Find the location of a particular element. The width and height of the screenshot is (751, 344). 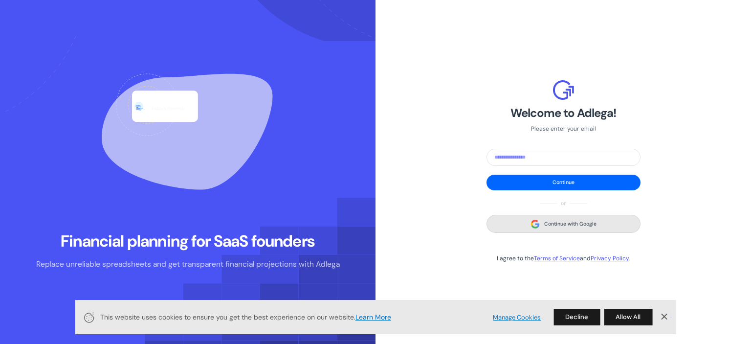

a: Learn More is located at coordinates (373, 317).